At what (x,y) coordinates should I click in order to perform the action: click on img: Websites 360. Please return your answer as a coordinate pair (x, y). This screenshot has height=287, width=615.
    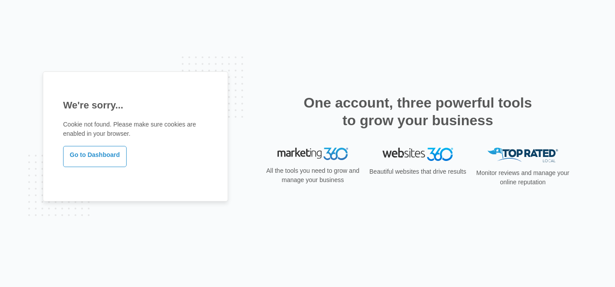
    Looking at the image, I should click on (418, 154).